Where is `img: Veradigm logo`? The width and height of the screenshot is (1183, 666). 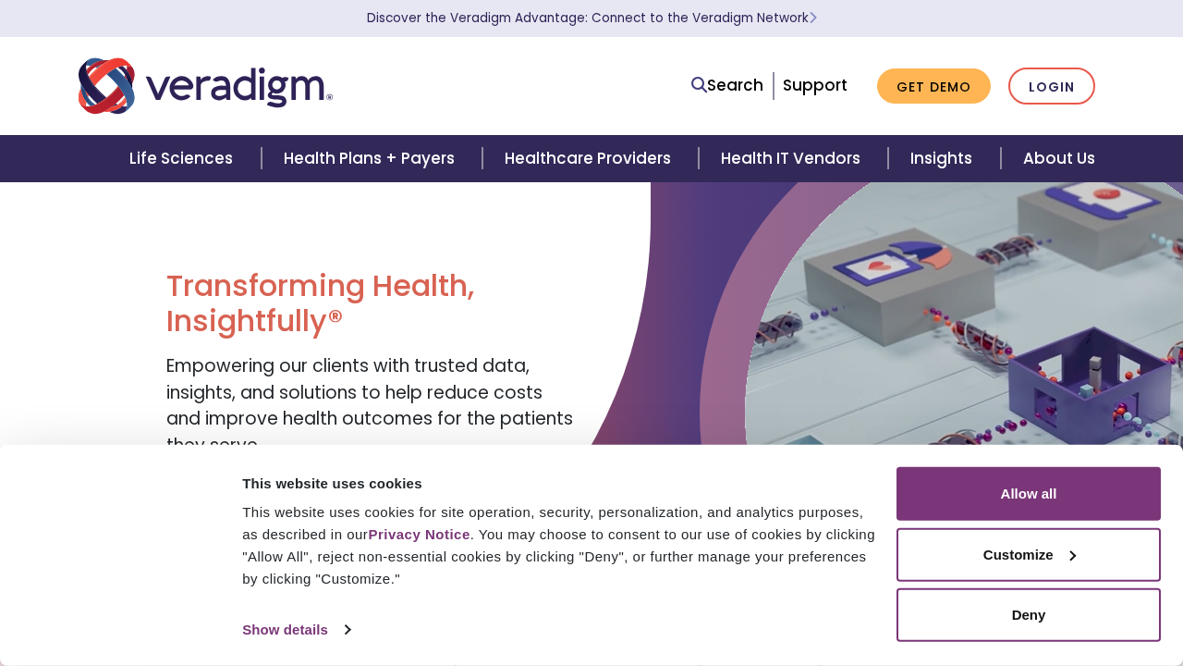
img: Veradigm logo is located at coordinates (205, 86).